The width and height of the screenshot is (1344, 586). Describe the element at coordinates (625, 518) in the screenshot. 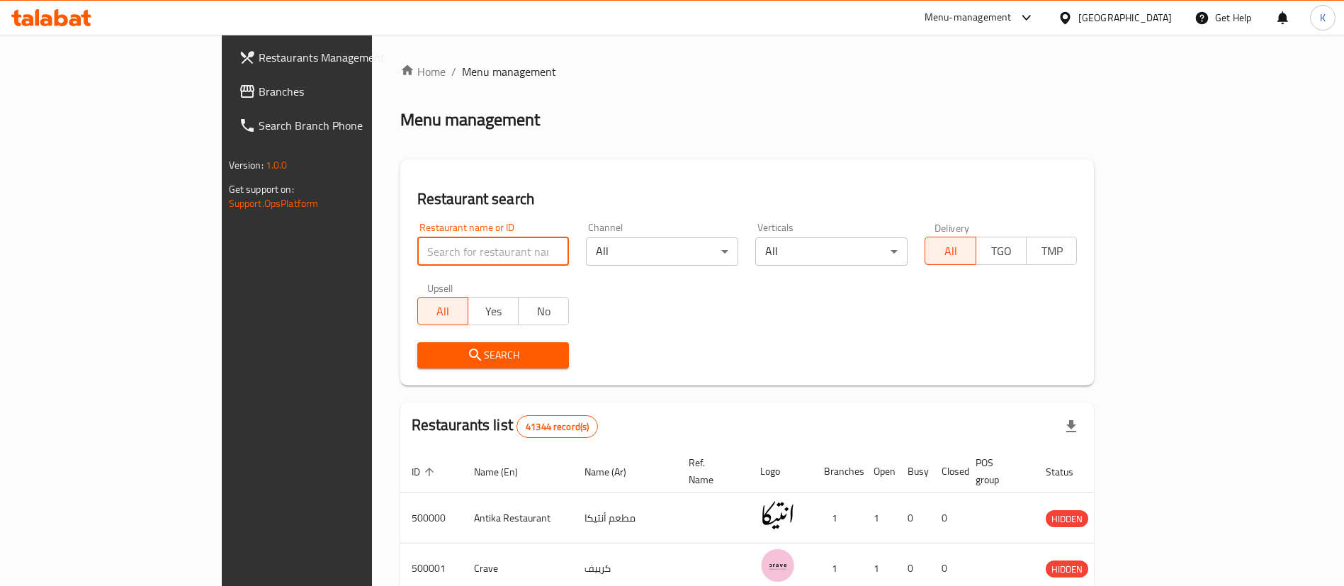

I see `td: مطعم أنتيكا` at that location.